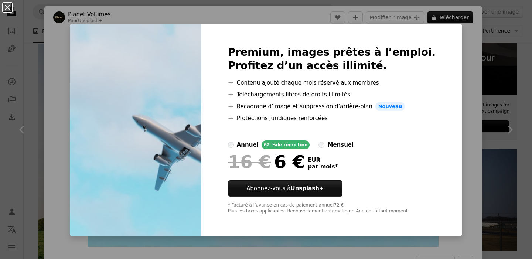 Image resolution: width=532 pixels, height=259 pixels. I want to click on button: Abonnez-vous àUnsplash+, so click(285, 188).